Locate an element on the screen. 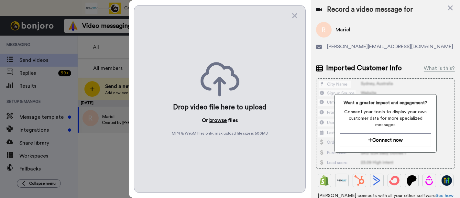 This screenshot has height=198, width=460. img: Patreon is located at coordinates (412, 181).